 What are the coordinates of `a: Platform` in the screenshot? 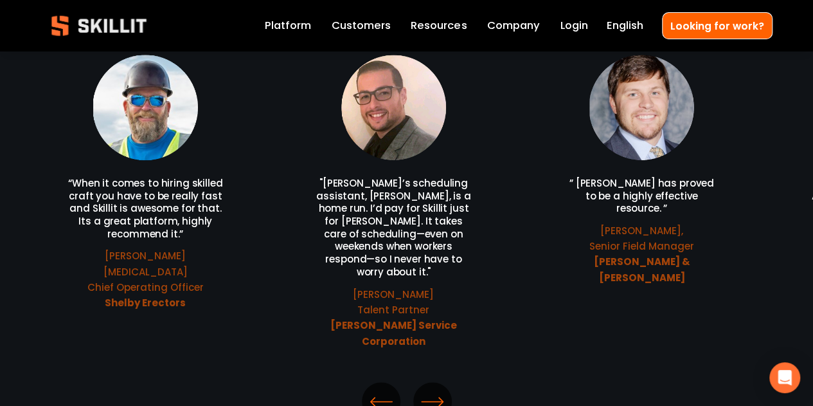 It's located at (288, 26).